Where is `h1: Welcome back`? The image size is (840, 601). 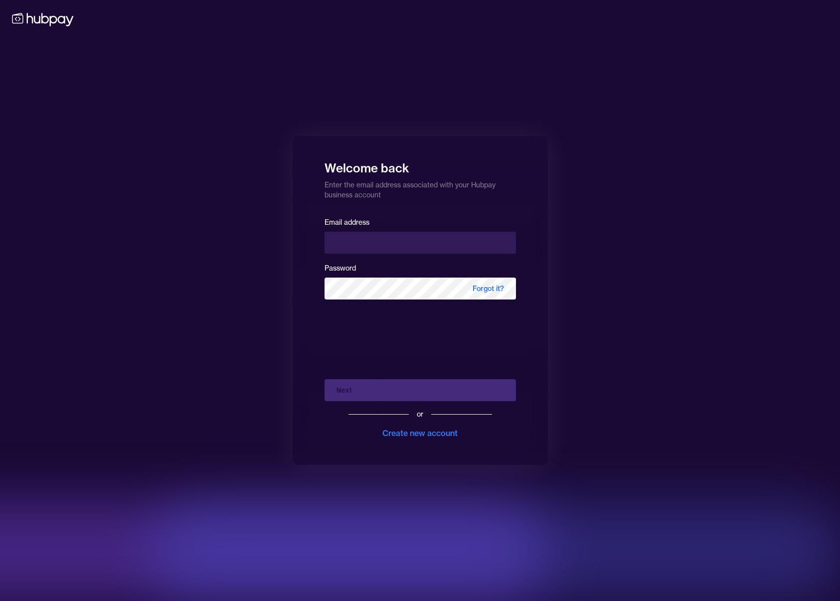 h1: Welcome back is located at coordinates (420, 165).